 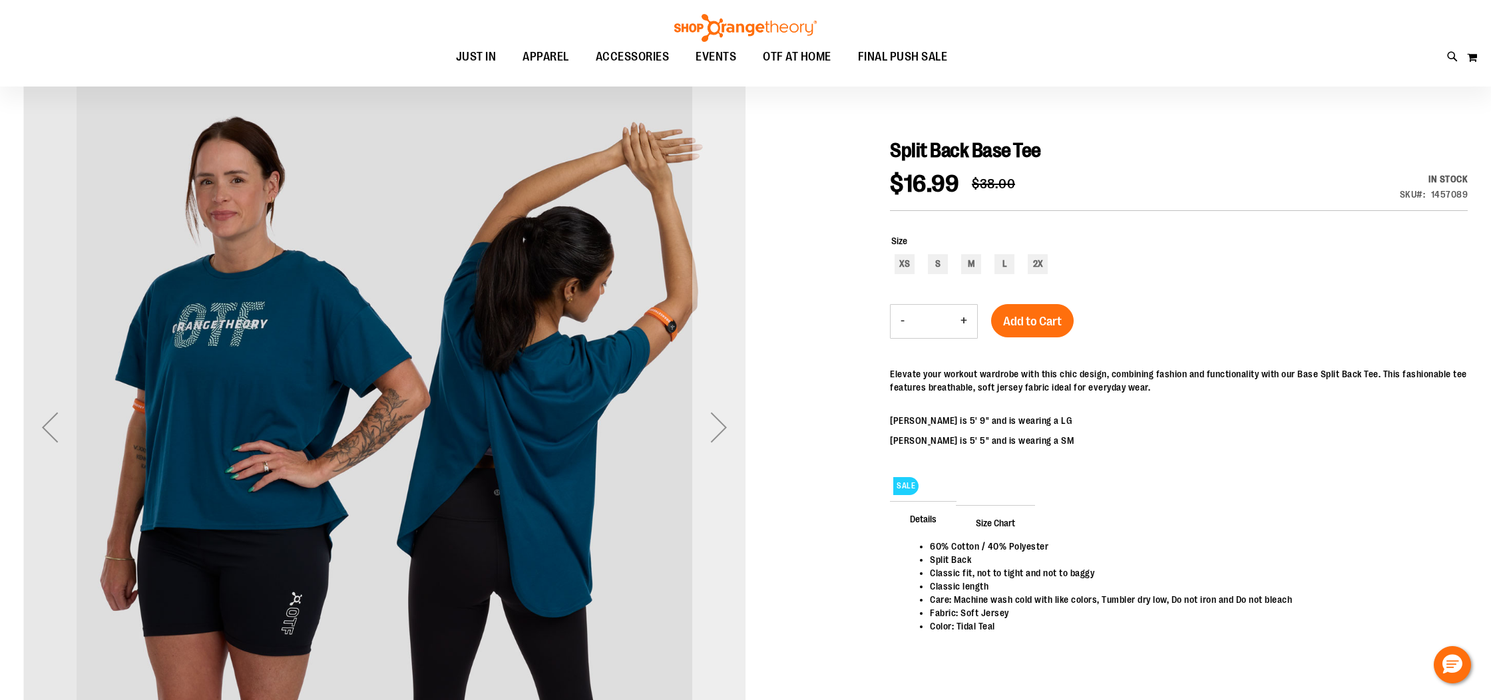 I want to click on a: JUST IN, so click(x=476, y=57).